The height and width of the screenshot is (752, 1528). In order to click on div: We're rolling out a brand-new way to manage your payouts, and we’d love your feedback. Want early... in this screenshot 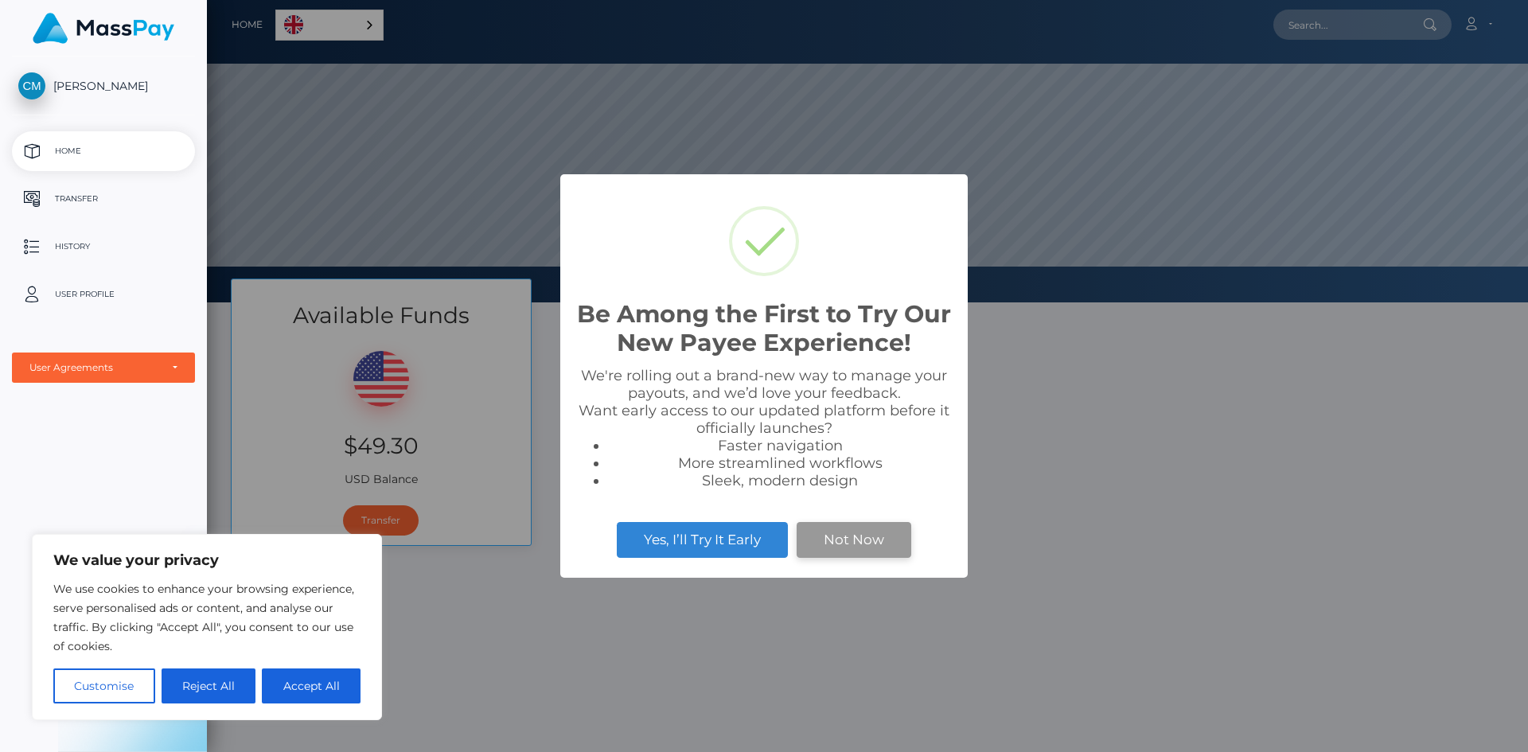, I will do `click(764, 428)`.